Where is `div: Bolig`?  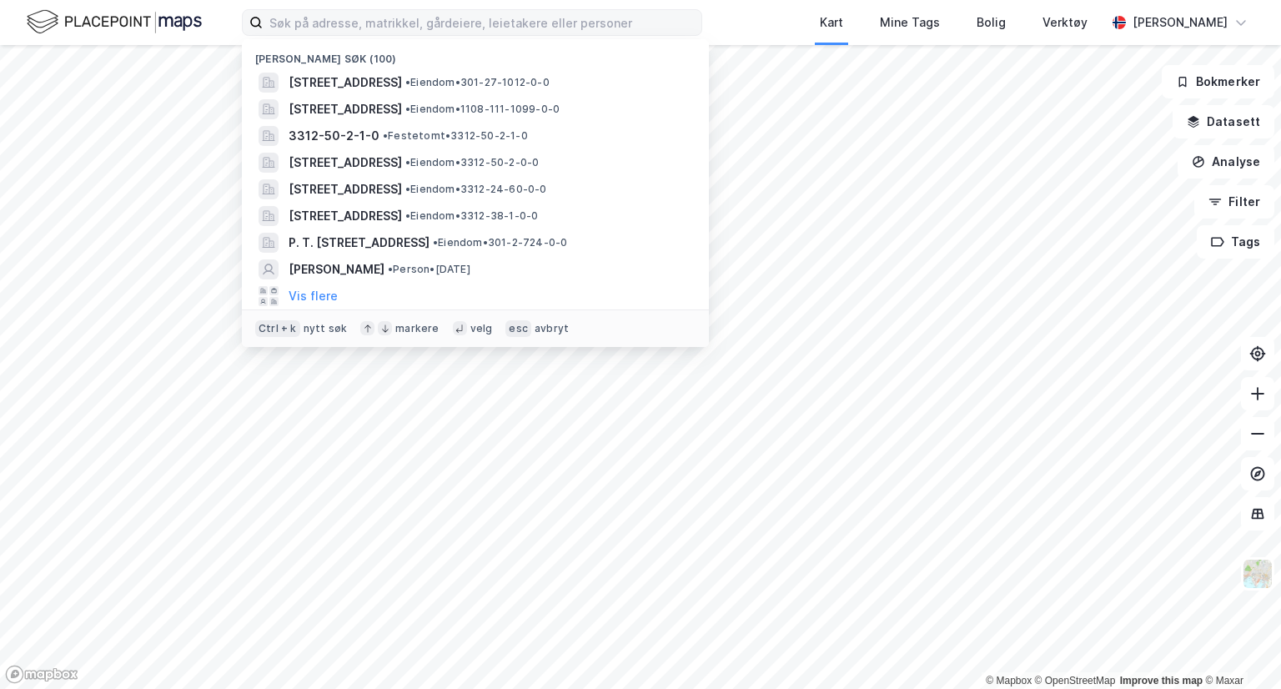
div: Bolig is located at coordinates (991, 23).